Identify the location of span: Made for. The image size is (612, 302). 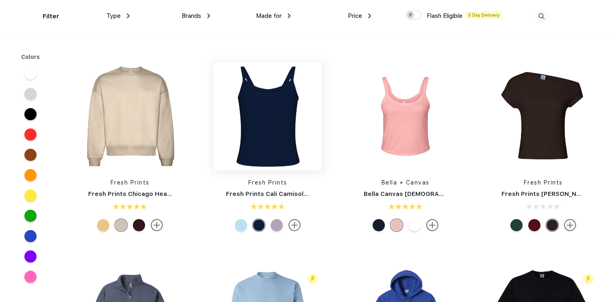
(269, 16).